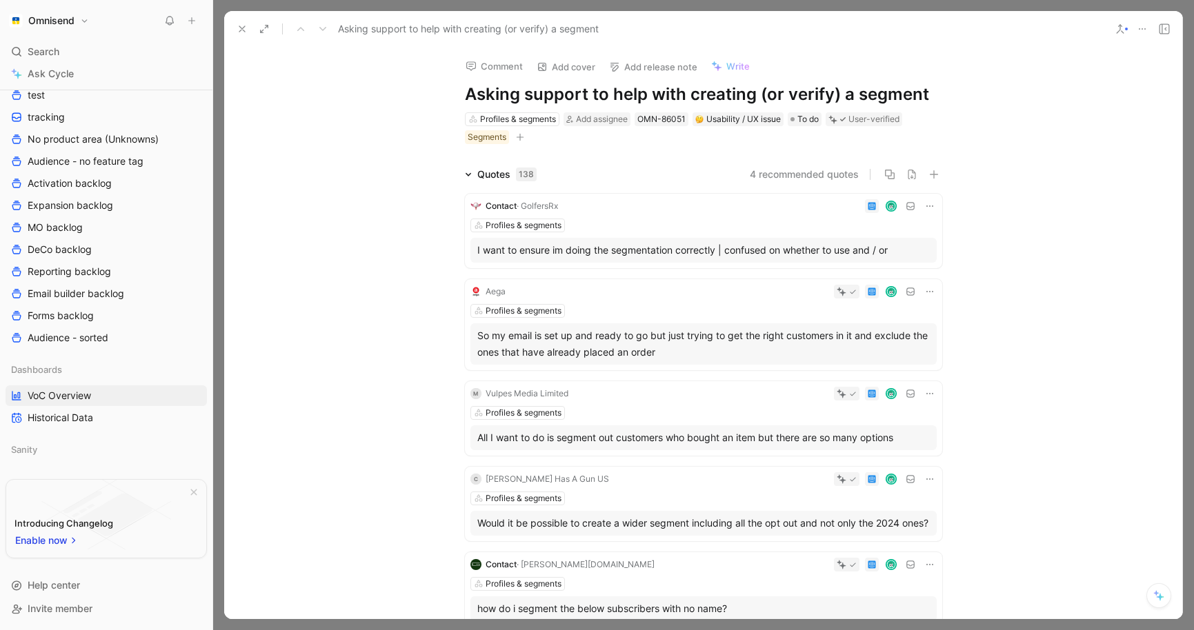 The image size is (1194, 630). I want to click on div: Usability / UX issue, so click(738, 119).